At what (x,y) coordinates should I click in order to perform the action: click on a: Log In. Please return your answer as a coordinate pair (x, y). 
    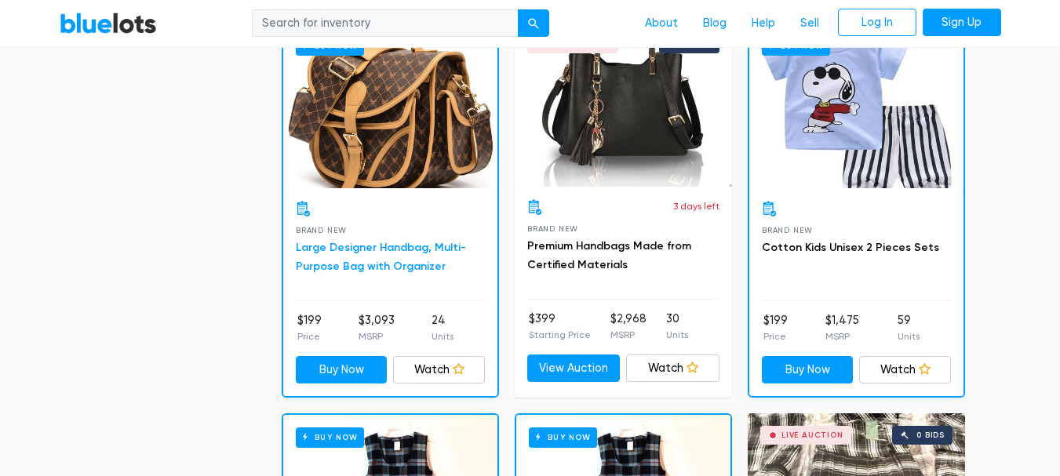
    Looking at the image, I should click on (877, 23).